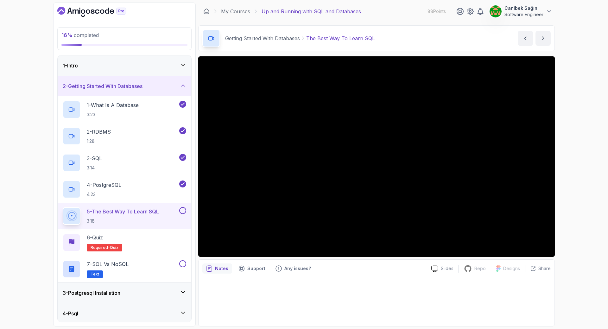  What do you see at coordinates (496, 11) in the screenshot?
I see `img: user profile image` at bounding box center [496, 11].